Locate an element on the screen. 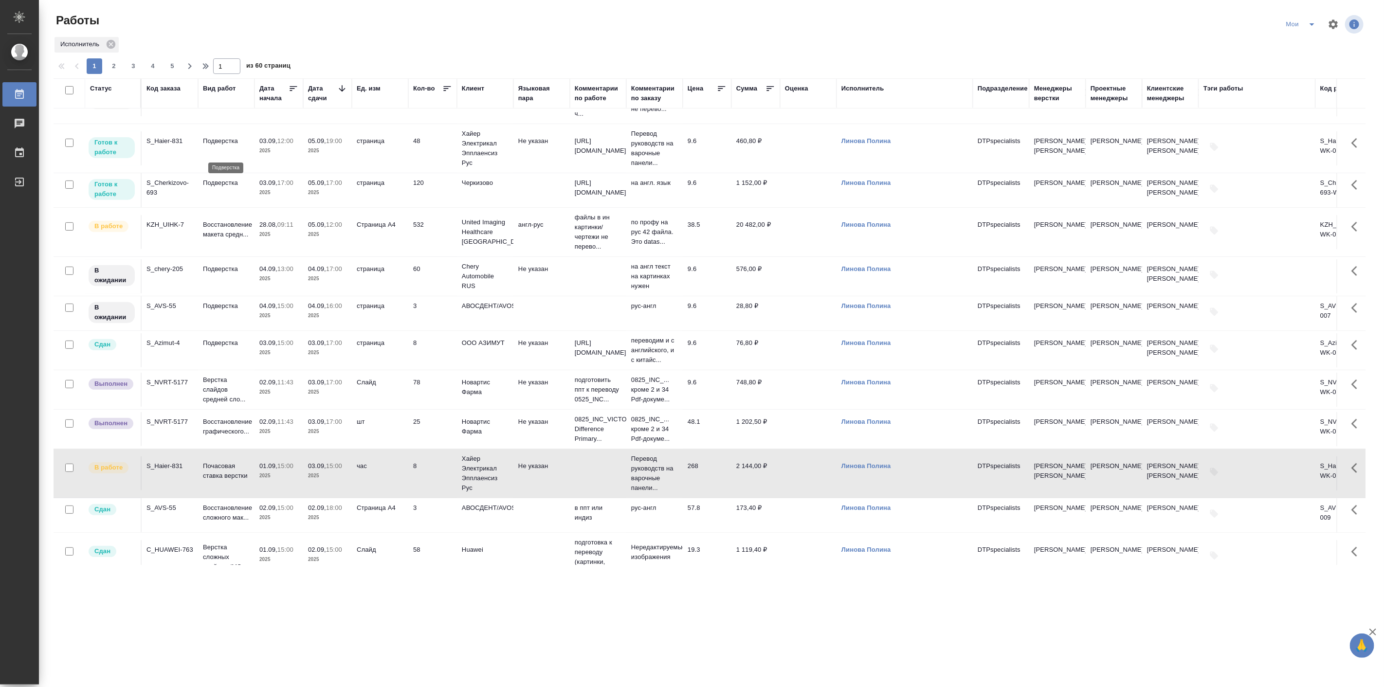 The image size is (1384, 687). td: 38.5 is located at coordinates (707, 232).